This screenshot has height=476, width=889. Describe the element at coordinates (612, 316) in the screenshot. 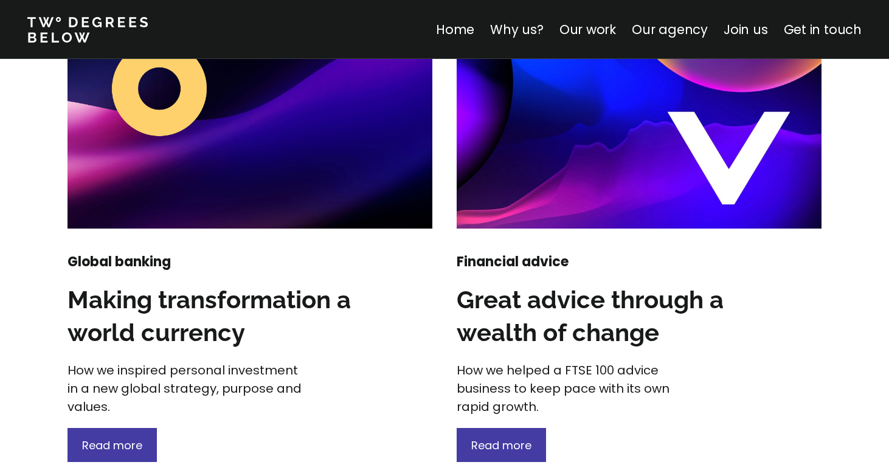

I see `h3: Great advice through a wealth of change` at that location.